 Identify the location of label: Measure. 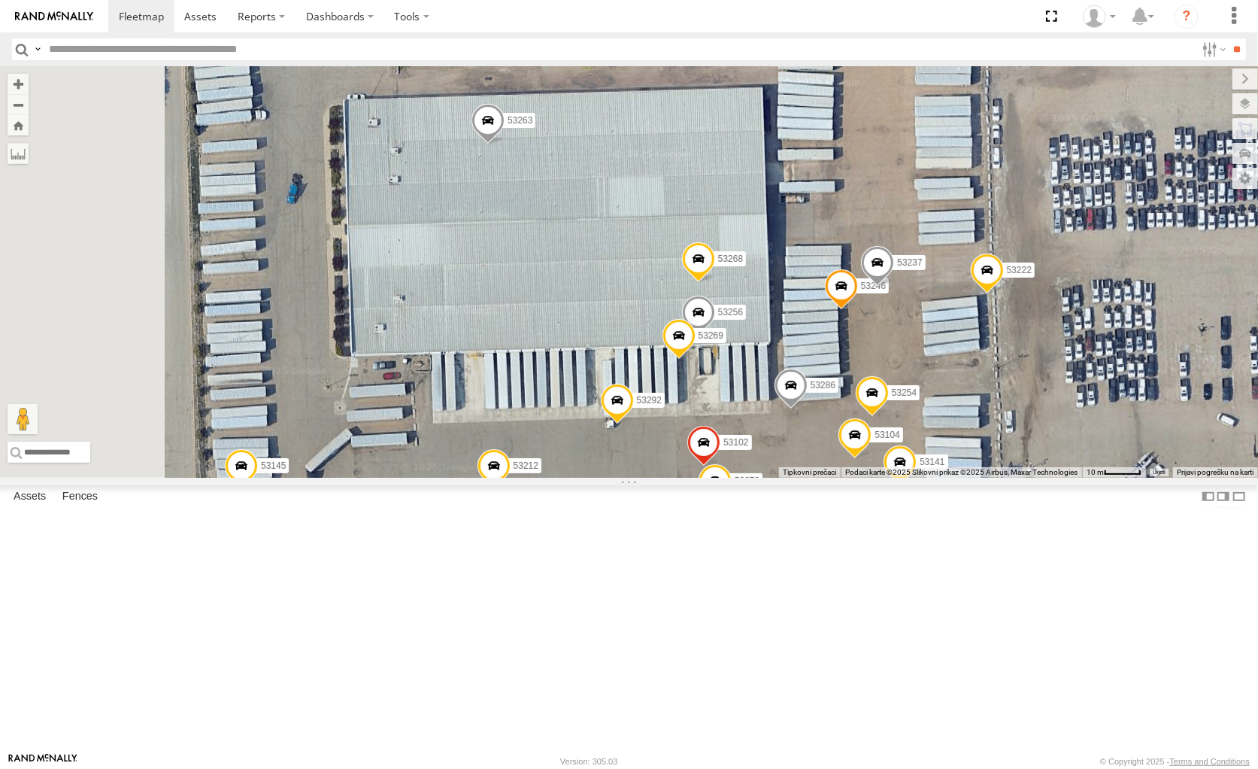
(18, 153).